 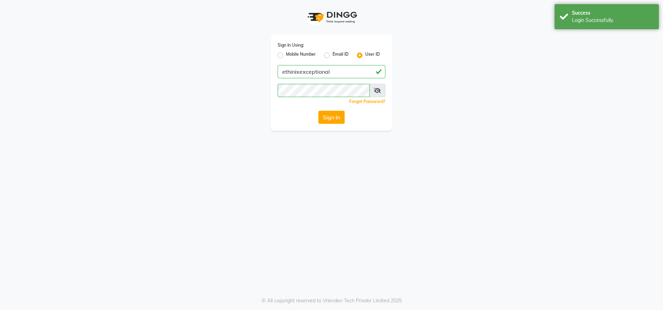 What do you see at coordinates (367, 101) in the screenshot?
I see `a: Forgot Password?` at bounding box center [367, 101].